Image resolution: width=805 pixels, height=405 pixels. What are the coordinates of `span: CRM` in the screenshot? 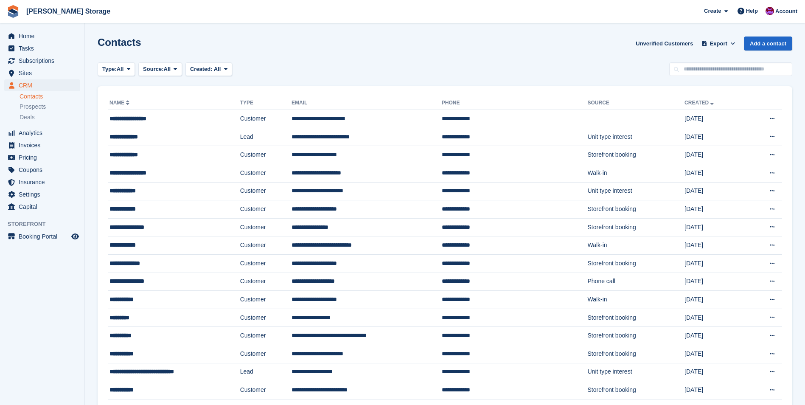 It's located at (44, 85).